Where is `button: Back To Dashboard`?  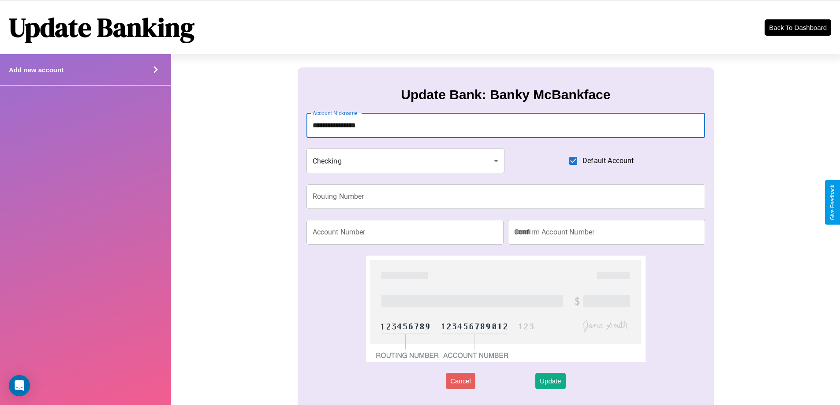
button: Back To Dashboard is located at coordinates (798, 27).